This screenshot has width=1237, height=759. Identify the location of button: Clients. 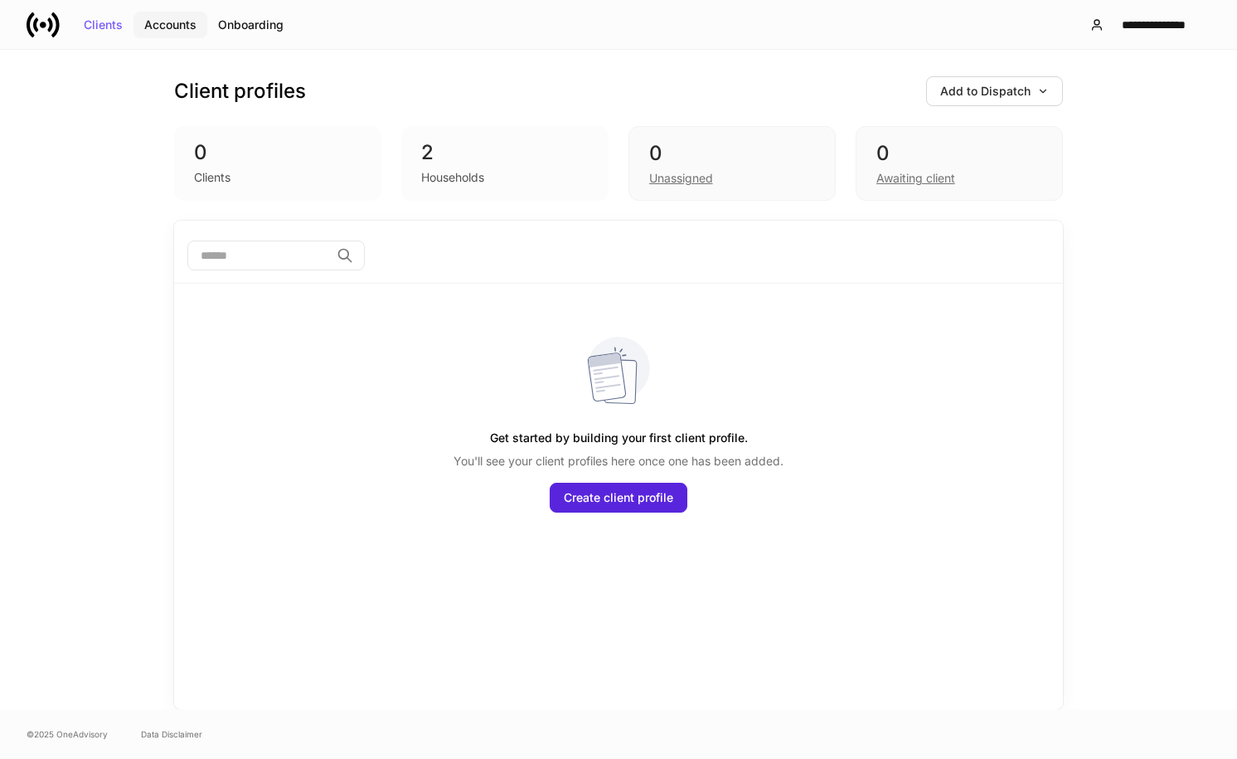
(103, 25).